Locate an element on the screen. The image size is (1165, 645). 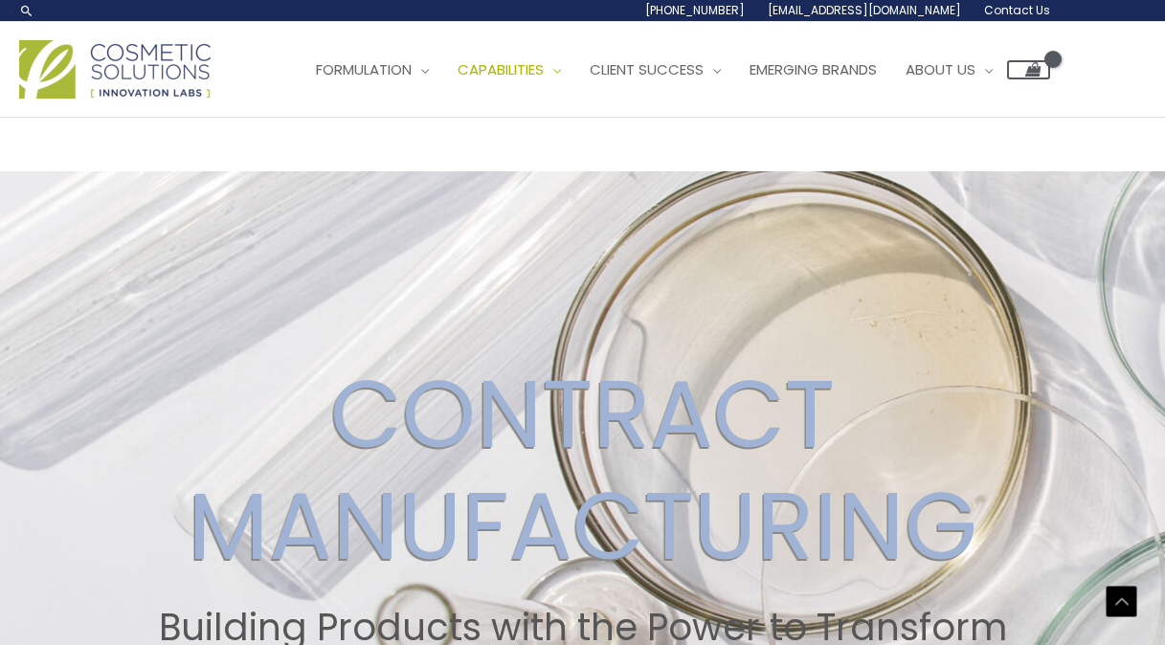
span: Contact Us is located at coordinates (1017, 10).